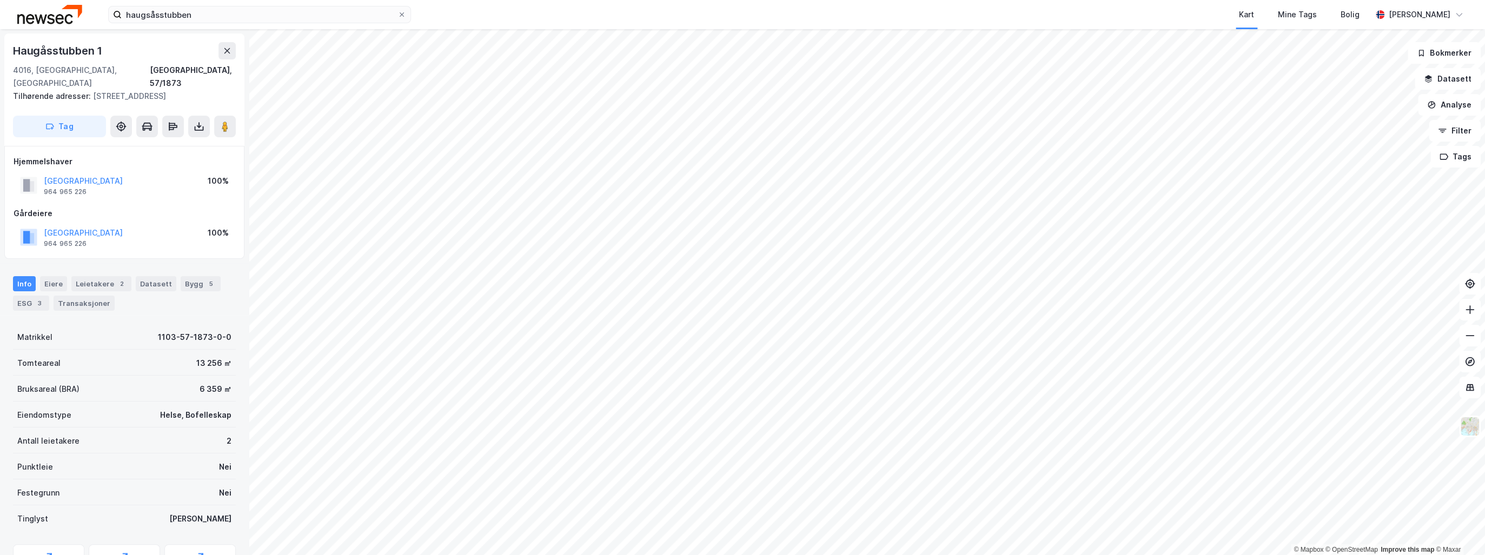  I want to click on div: Kart, so click(1246, 15).